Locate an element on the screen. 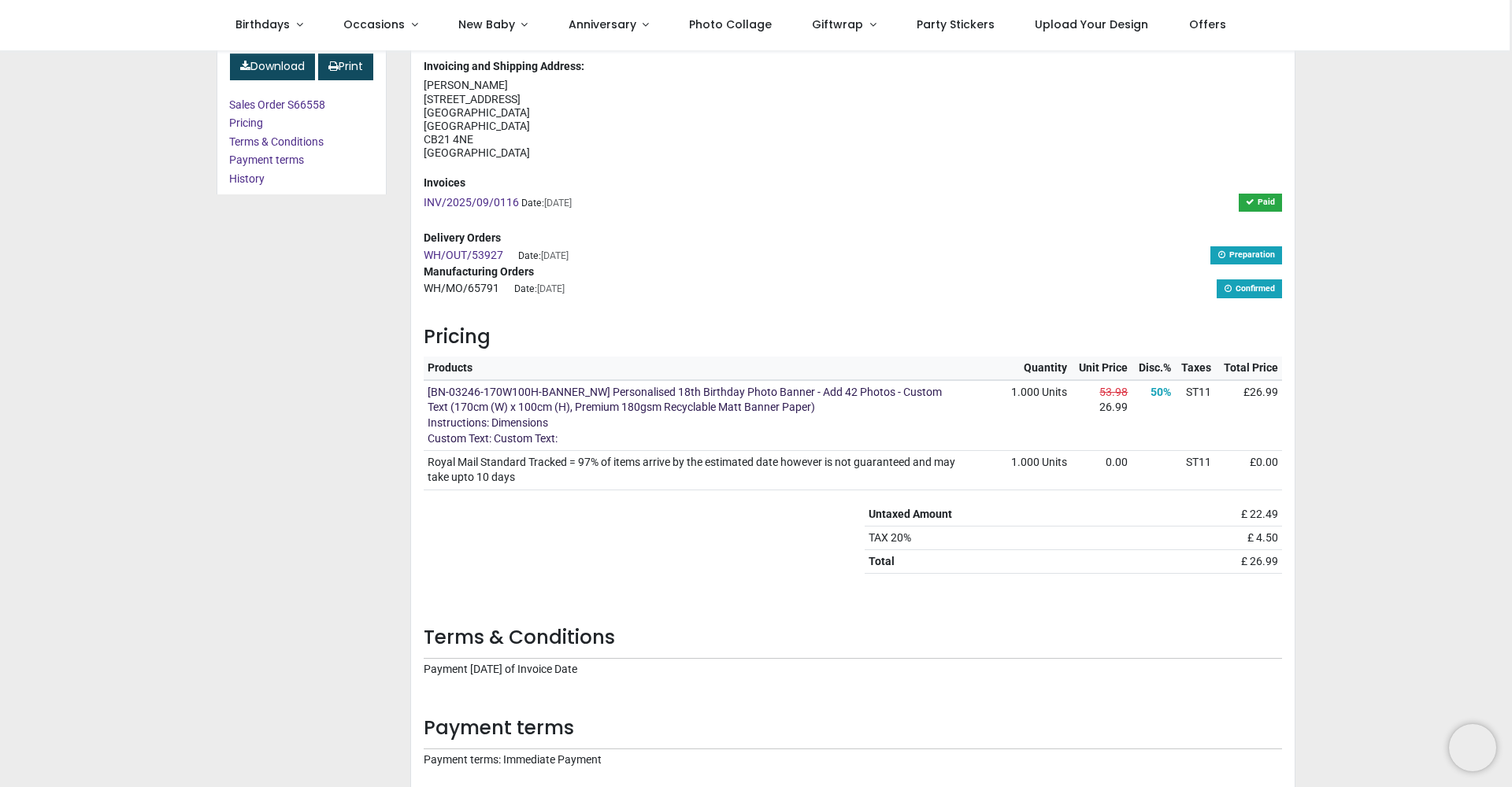 This screenshot has width=1512, height=787. a: Payment terms is located at coordinates (295, 160).